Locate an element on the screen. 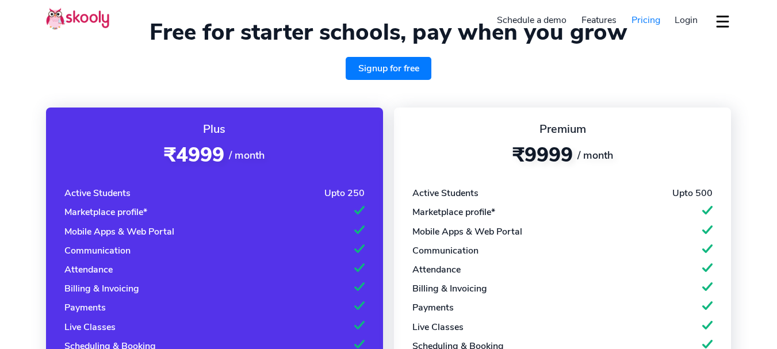 The height and width of the screenshot is (349, 777). span: ₹4999 is located at coordinates (194, 155).